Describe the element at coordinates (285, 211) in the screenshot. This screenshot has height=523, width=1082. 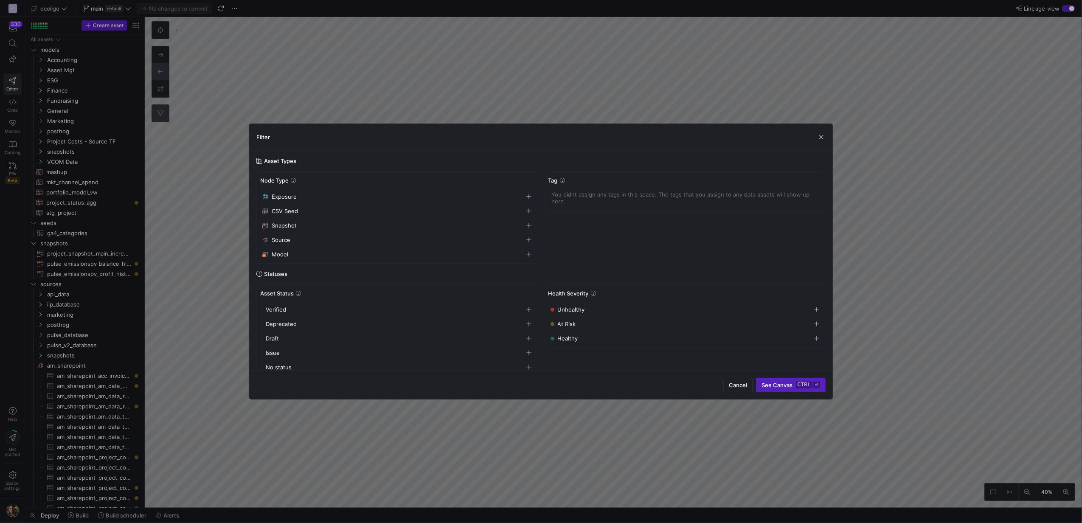
I see `span: CSV Seed` at that location.